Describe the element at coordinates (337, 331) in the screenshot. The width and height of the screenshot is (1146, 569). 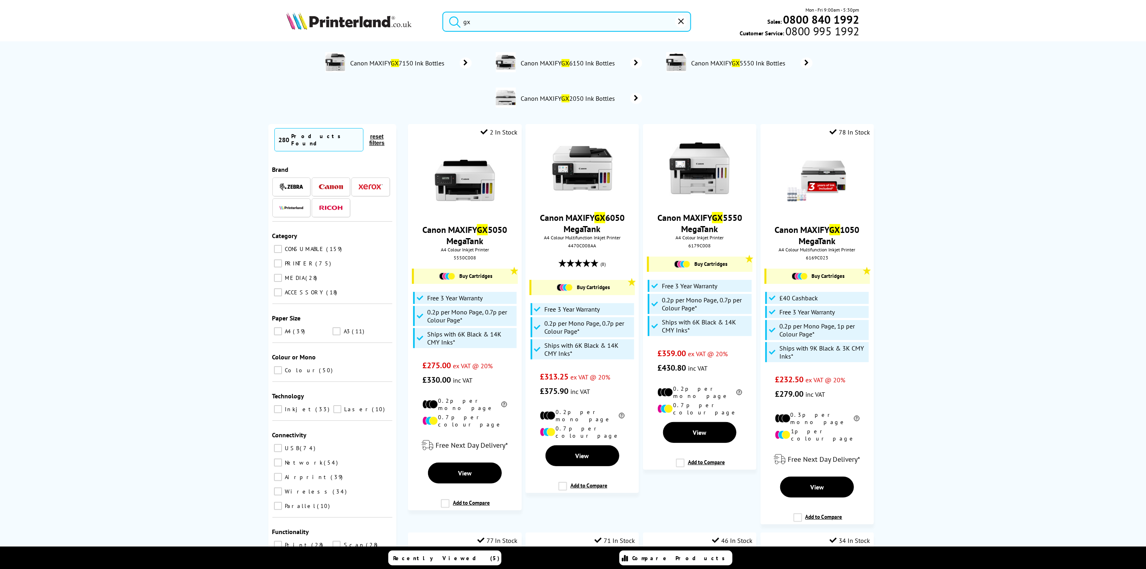
I see `input: A3 11` at that location.